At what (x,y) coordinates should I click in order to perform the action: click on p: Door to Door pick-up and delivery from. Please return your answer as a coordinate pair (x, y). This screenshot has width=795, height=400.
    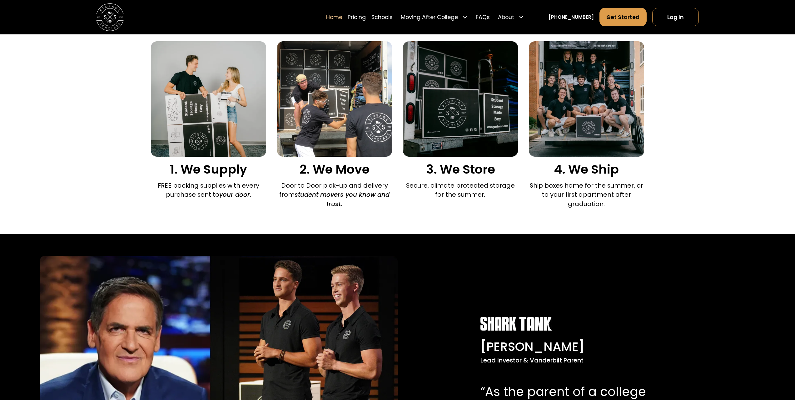
    Looking at the image, I should click on (335, 195).